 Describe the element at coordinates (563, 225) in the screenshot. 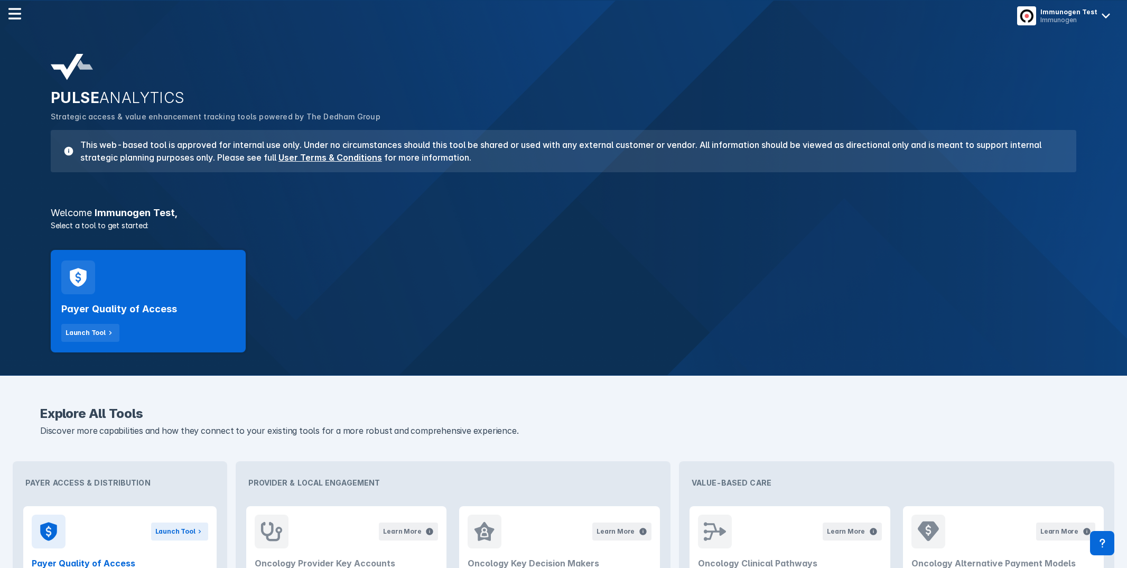

I see `p: Select a tool to get started:` at that location.